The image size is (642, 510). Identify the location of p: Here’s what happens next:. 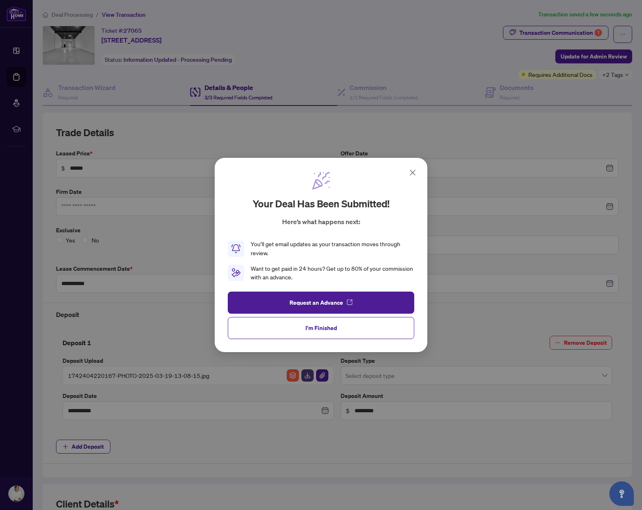
(321, 222).